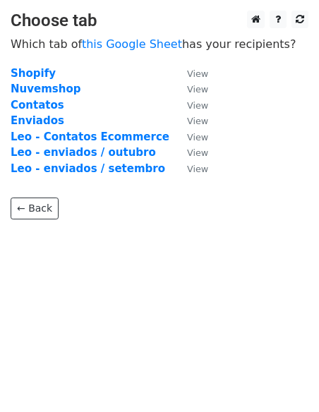 The height and width of the screenshot is (412, 319). I want to click on a: this Google Sheet, so click(132, 44).